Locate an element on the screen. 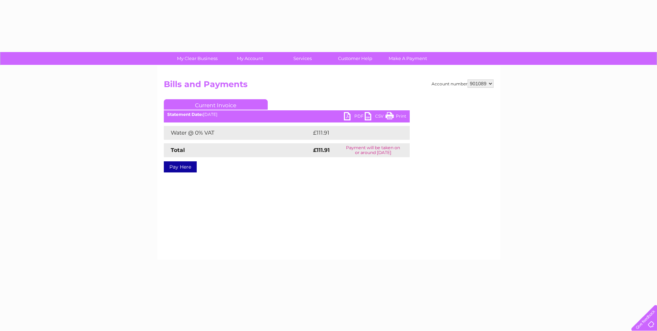 This screenshot has height=331, width=657. a: My Clear Business is located at coordinates (197, 58).